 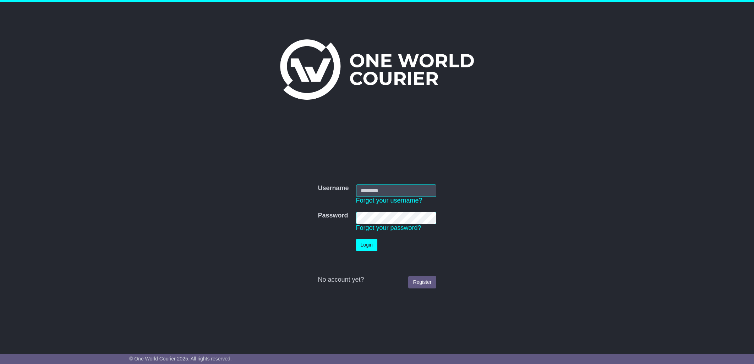 What do you see at coordinates (389, 200) in the screenshot?
I see `a: Forgot your username?` at bounding box center [389, 200].